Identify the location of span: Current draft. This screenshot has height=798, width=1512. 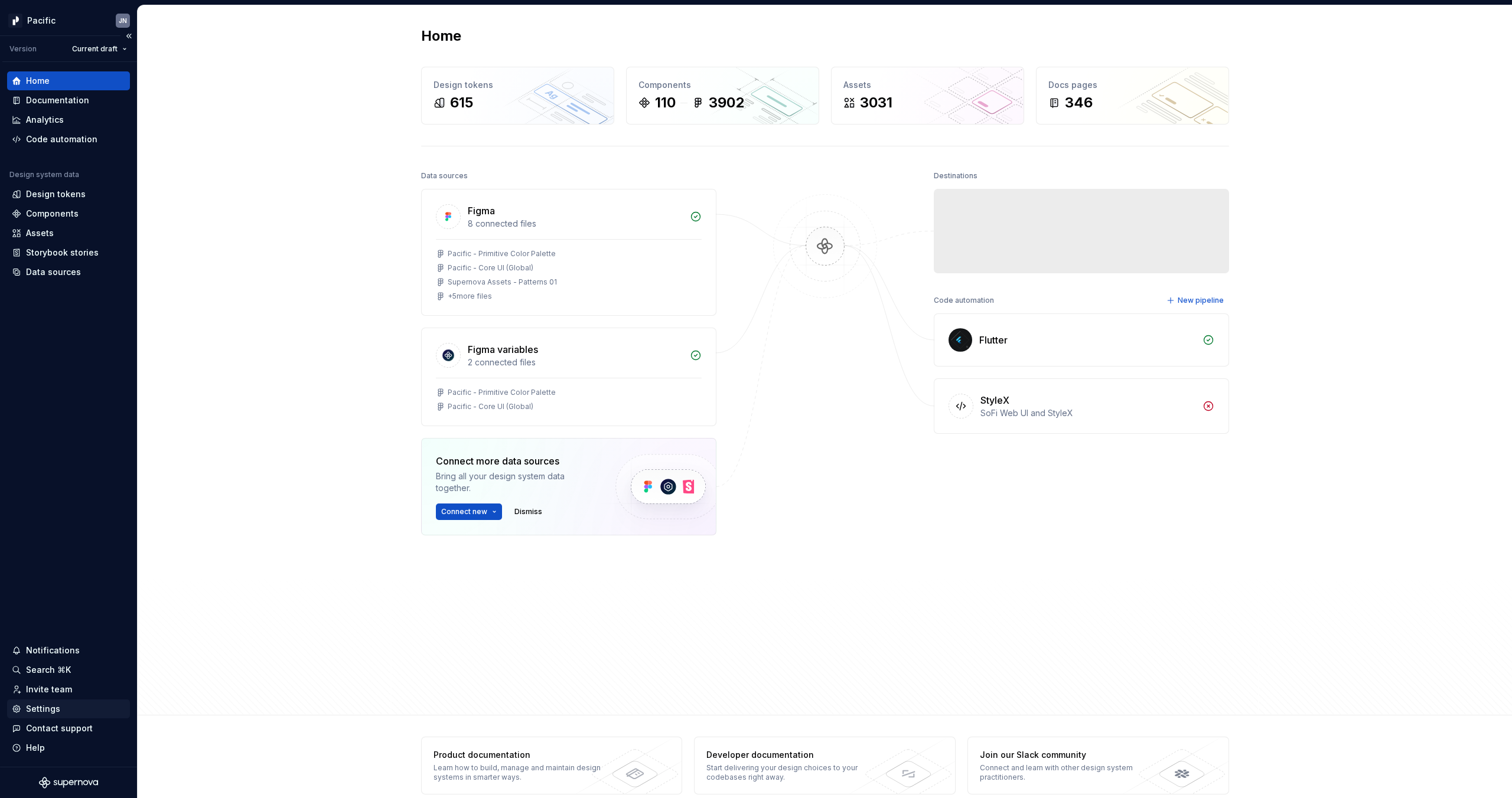
(95, 49).